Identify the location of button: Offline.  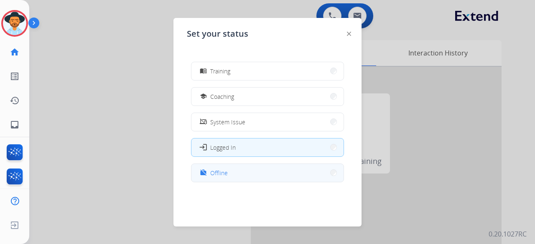
(267, 173).